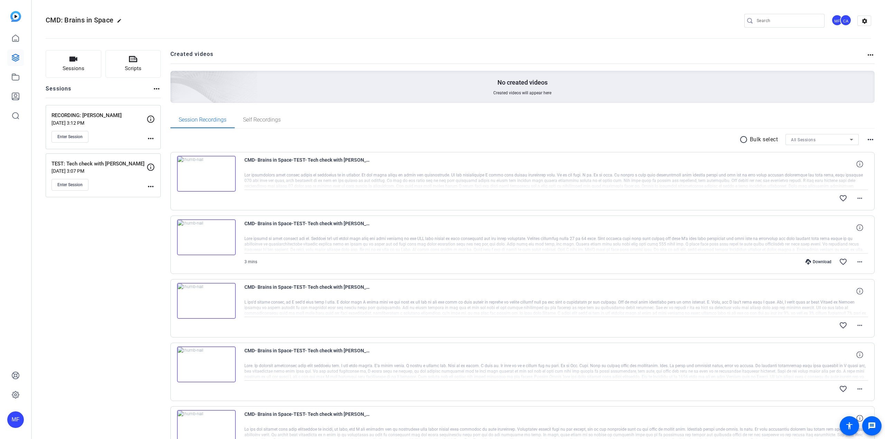  I want to click on img: blue-gradient.svg, so click(16, 16).